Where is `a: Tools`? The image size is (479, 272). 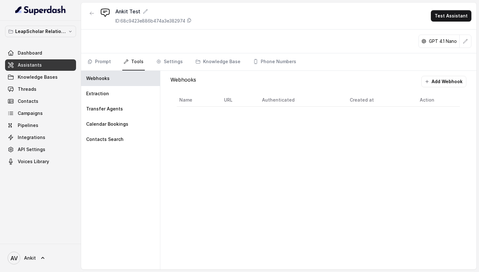
a: Tools is located at coordinates (133, 62).